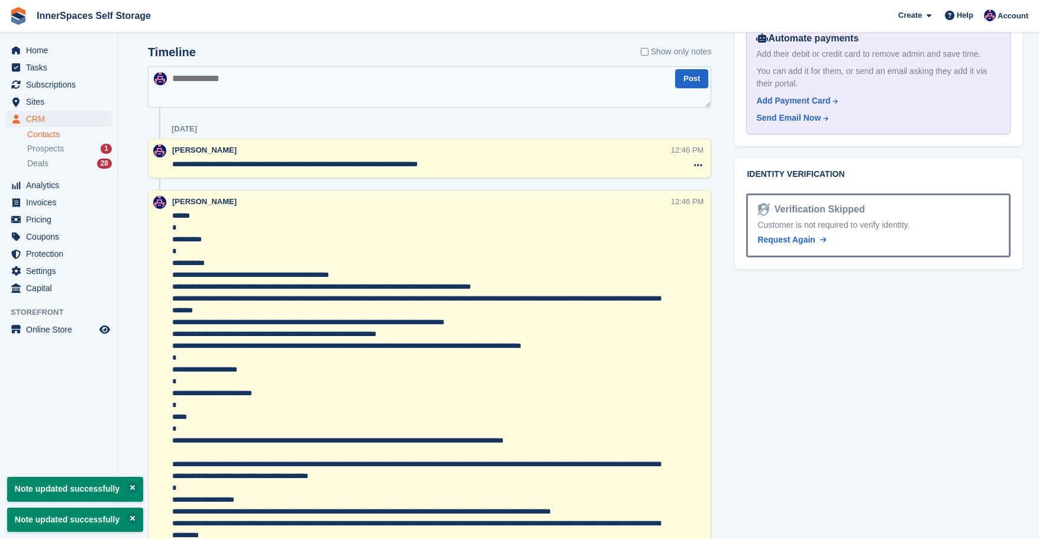 The image size is (1039, 539). Describe the element at coordinates (1013, 16) in the screenshot. I see `span: Account` at that location.